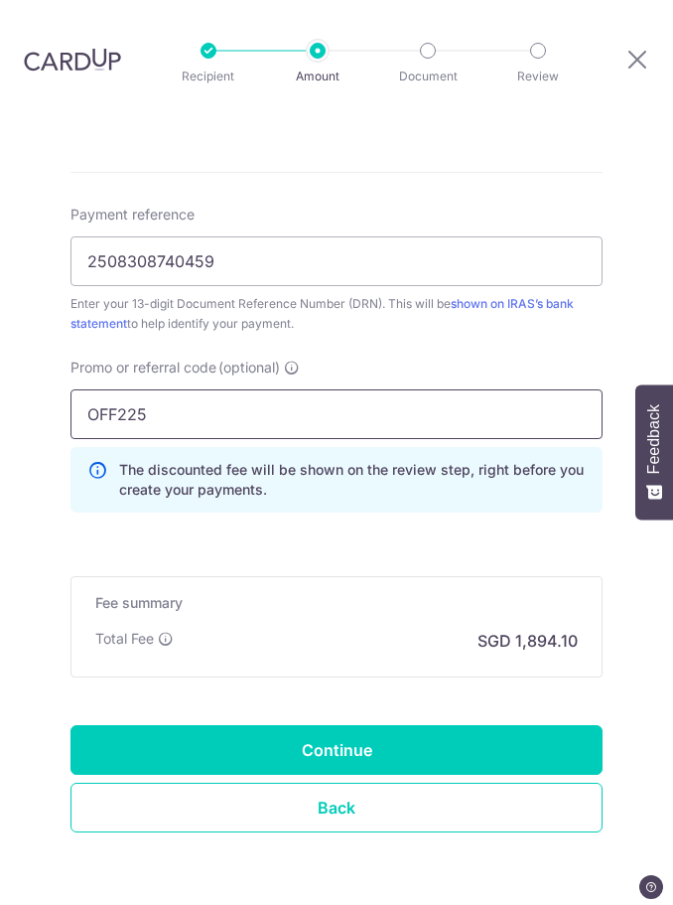 The height and width of the screenshot is (905, 673). What do you see at coordinates (353, 480) in the screenshot?
I see `p: The discounted fee will be shown on the review step, right before you create your payments.` at bounding box center [353, 480].